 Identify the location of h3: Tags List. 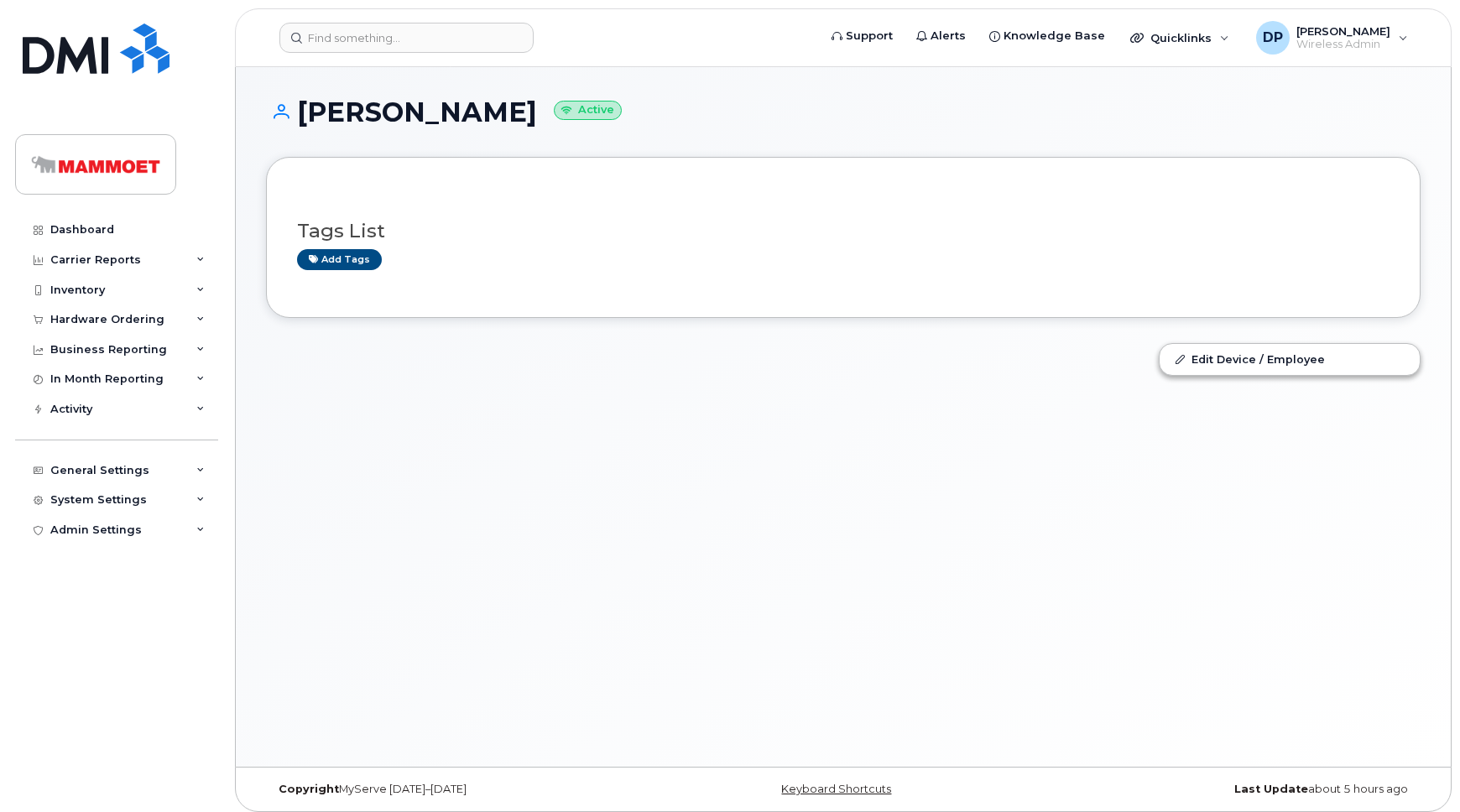
(843, 230).